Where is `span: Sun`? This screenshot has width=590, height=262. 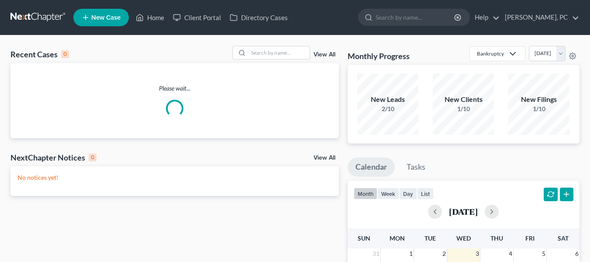
span: Sun is located at coordinates (364, 238).